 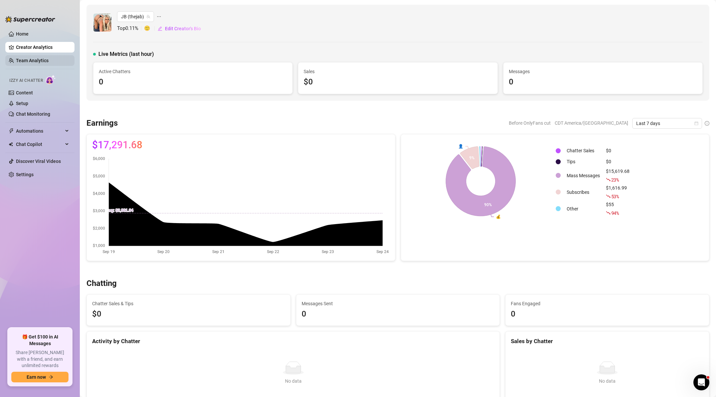 I want to click on span: Sales, so click(x=398, y=72).